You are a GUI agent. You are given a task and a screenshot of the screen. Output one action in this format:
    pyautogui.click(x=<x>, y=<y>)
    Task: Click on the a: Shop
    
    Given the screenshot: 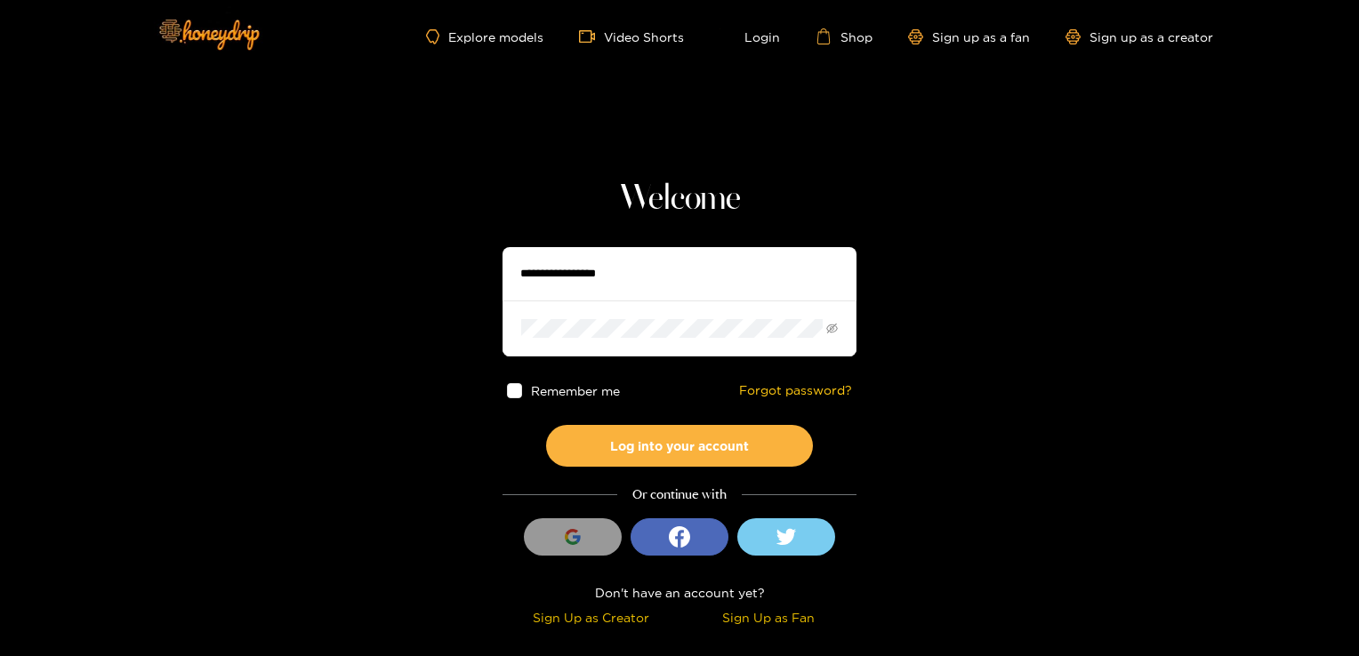 What is the action you would take?
    pyautogui.click(x=844, y=36)
    